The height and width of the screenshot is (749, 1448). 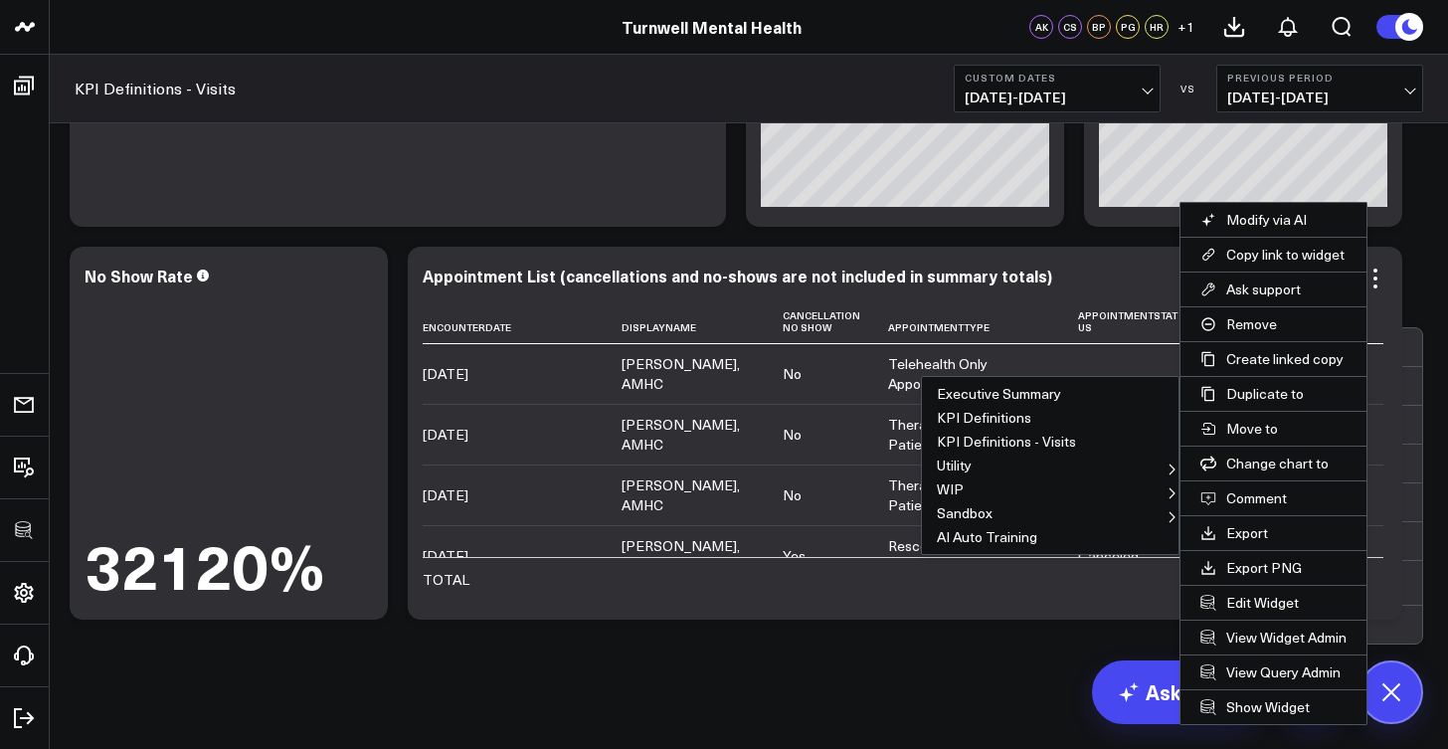 What do you see at coordinates (974, 556) in the screenshot?
I see `div: Rescedule or Cancelled Appointments` at bounding box center [974, 556].